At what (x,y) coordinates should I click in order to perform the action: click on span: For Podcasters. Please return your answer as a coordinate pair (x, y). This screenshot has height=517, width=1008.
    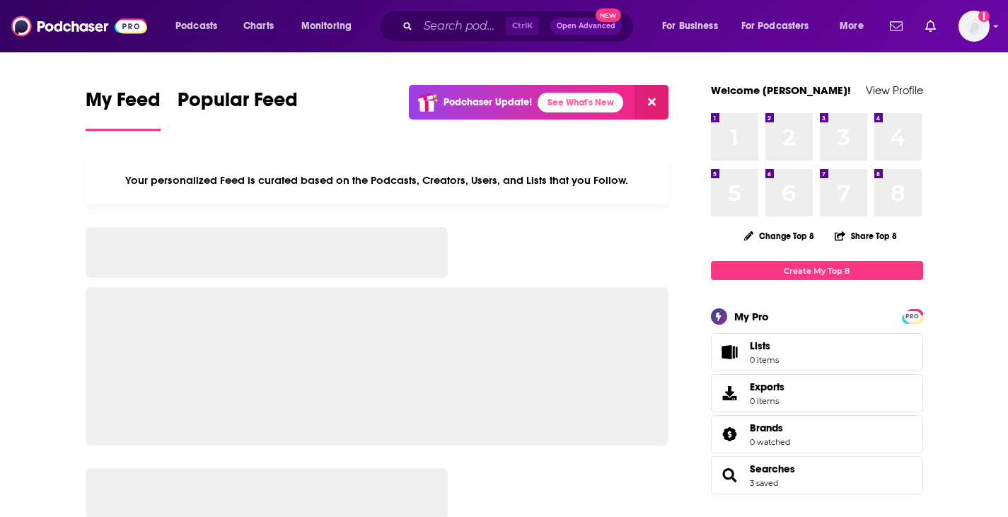
    Looking at the image, I should click on (775, 26).